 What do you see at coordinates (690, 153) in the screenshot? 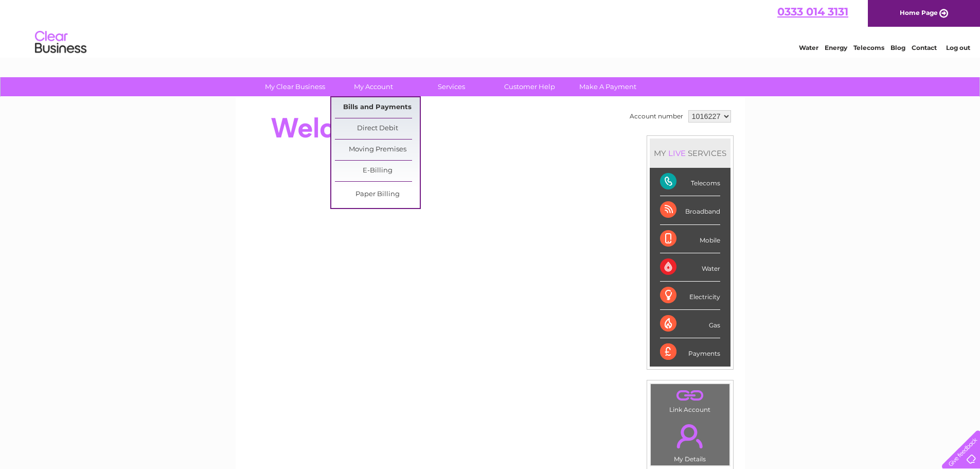
I see `div: MY SERVICES` at bounding box center [690, 153].